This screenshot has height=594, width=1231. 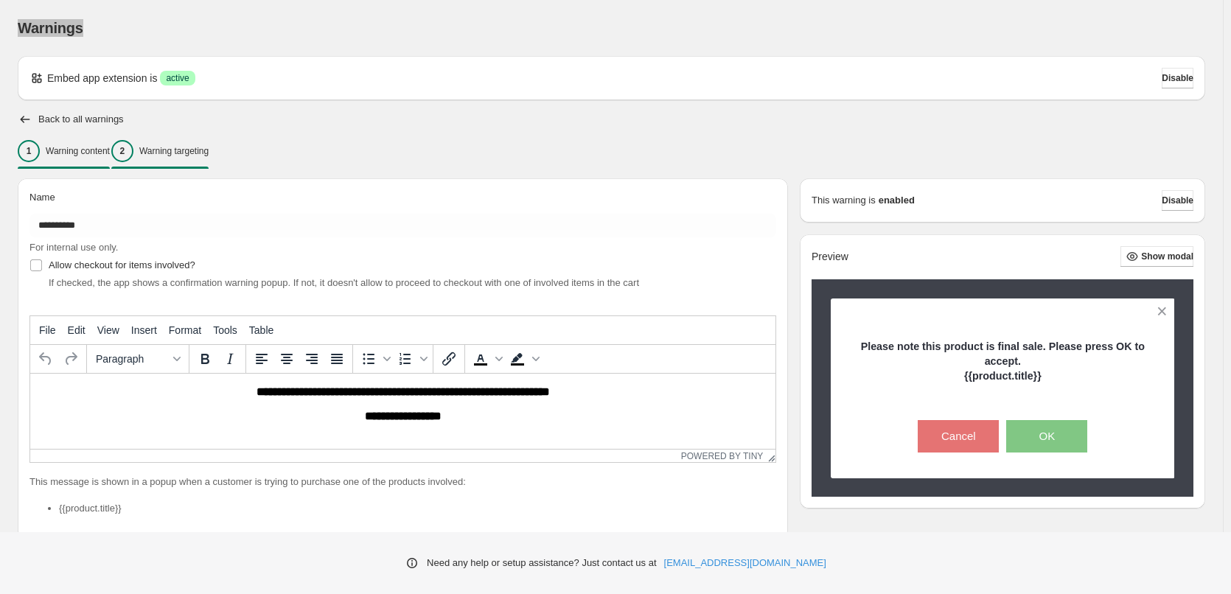 I want to click on button: Align left, so click(x=262, y=359).